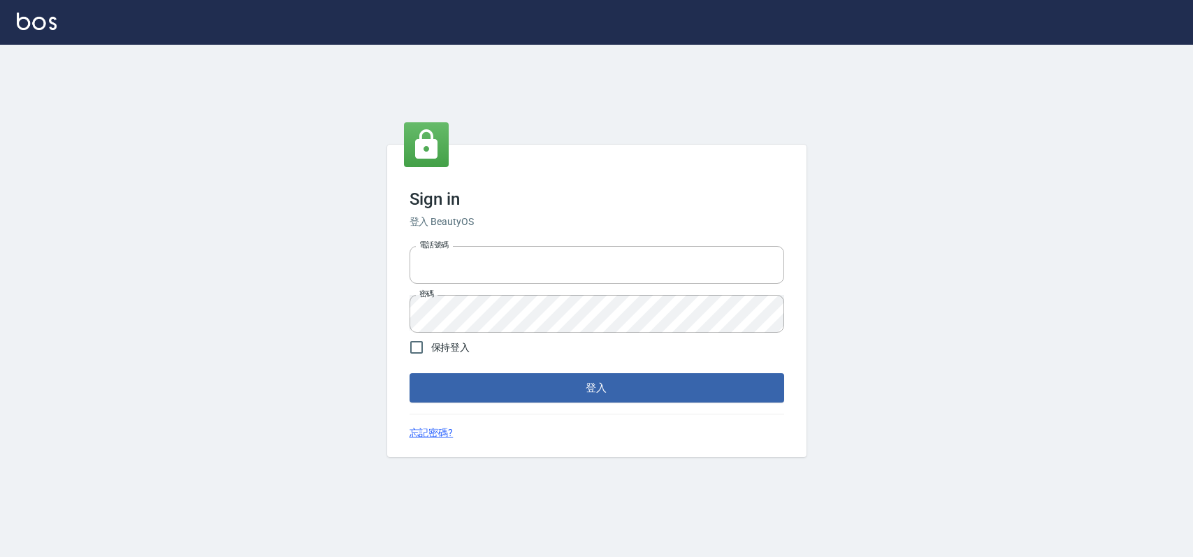  What do you see at coordinates (597, 388) in the screenshot?
I see `button: 登入` at bounding box center [597, 388].